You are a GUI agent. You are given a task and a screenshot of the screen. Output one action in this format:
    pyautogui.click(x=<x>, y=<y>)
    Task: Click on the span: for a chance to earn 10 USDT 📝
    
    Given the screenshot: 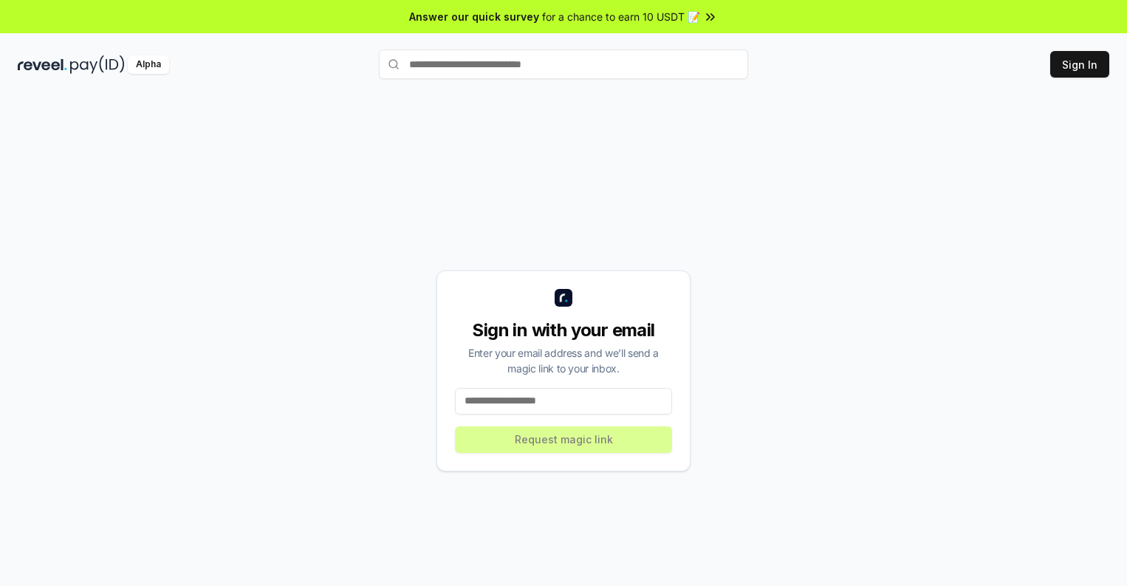 What is the action you would take?
    pyautogui.click(x=621, y=16)
    